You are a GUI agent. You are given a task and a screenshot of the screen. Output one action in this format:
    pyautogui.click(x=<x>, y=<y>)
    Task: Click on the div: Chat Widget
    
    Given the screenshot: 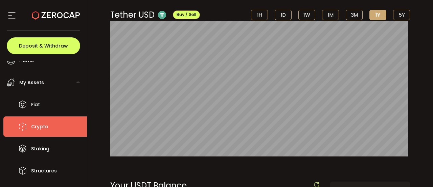 What is the action you would take?
    pyautogui.click(x=416, y=170)
    